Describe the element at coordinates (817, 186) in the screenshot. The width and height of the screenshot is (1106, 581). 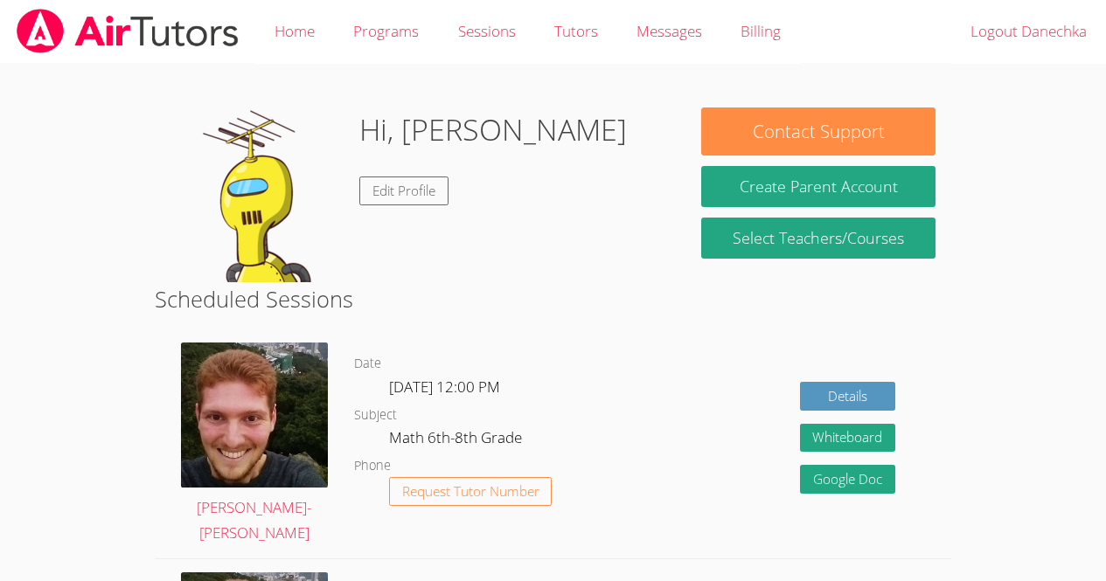
I see `button: Create Parent Account` at that location.